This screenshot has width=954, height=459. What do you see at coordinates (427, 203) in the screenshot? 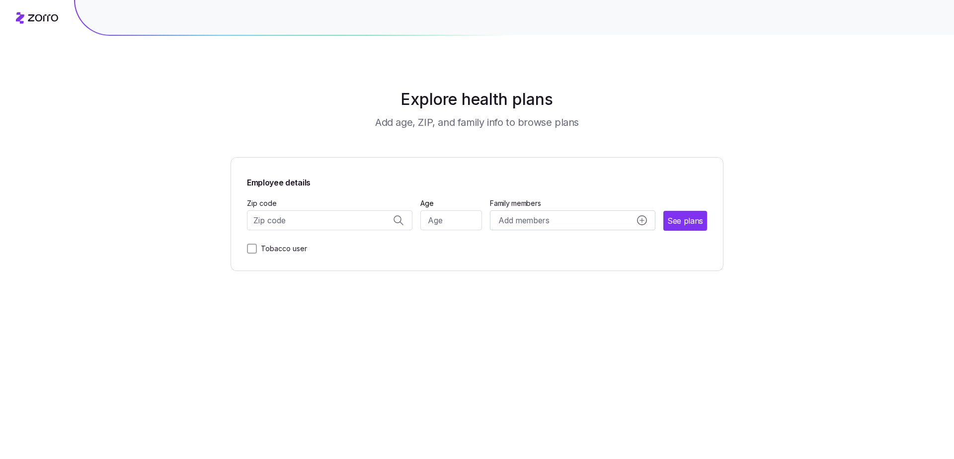
I see `label: Age` at bounding box center [427, 203].